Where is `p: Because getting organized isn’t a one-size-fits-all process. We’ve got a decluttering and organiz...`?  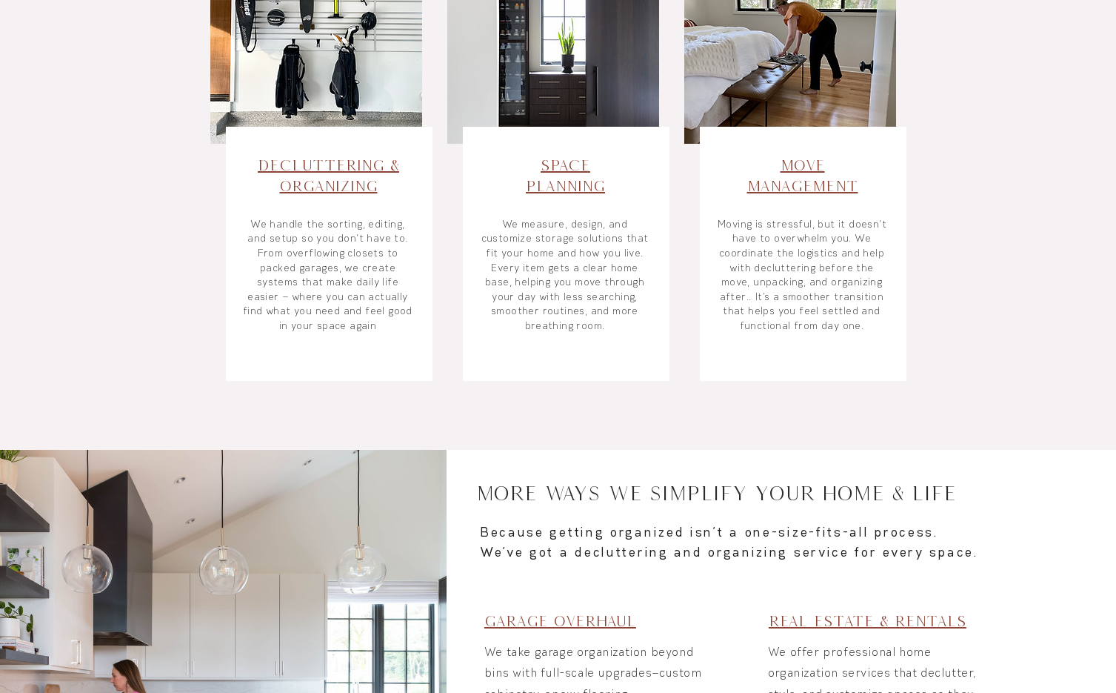
p: Because getting organized isn’t a one-size-fits-all process. We’ve got a decluttering and organiz... is located at coordinates (740, 542).